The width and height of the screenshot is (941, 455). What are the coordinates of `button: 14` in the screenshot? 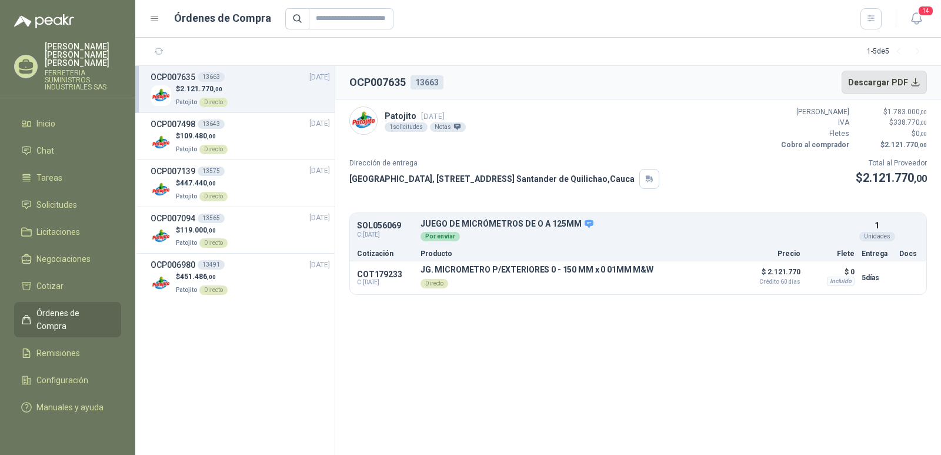 It's located at (917, 19).